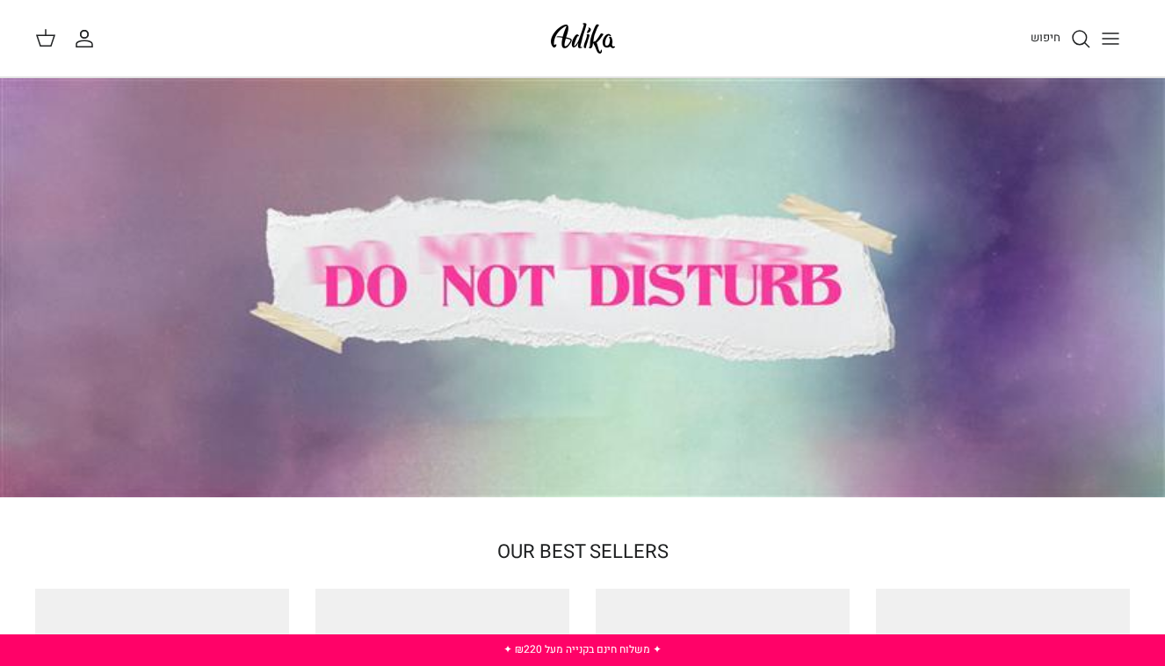  Describe the element at coordinates (1045, 37) in the screenshot. I see `span: חיפוש` at that location.